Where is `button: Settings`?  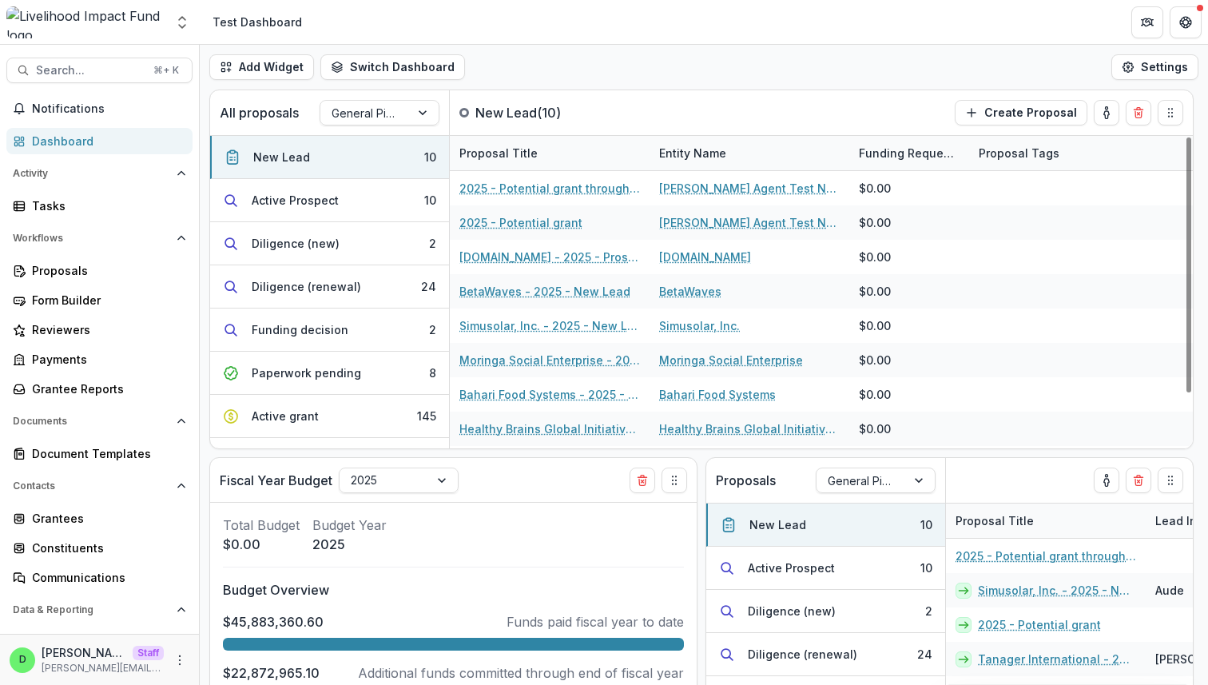
button: Settings is located at coordinates (1155, 67).